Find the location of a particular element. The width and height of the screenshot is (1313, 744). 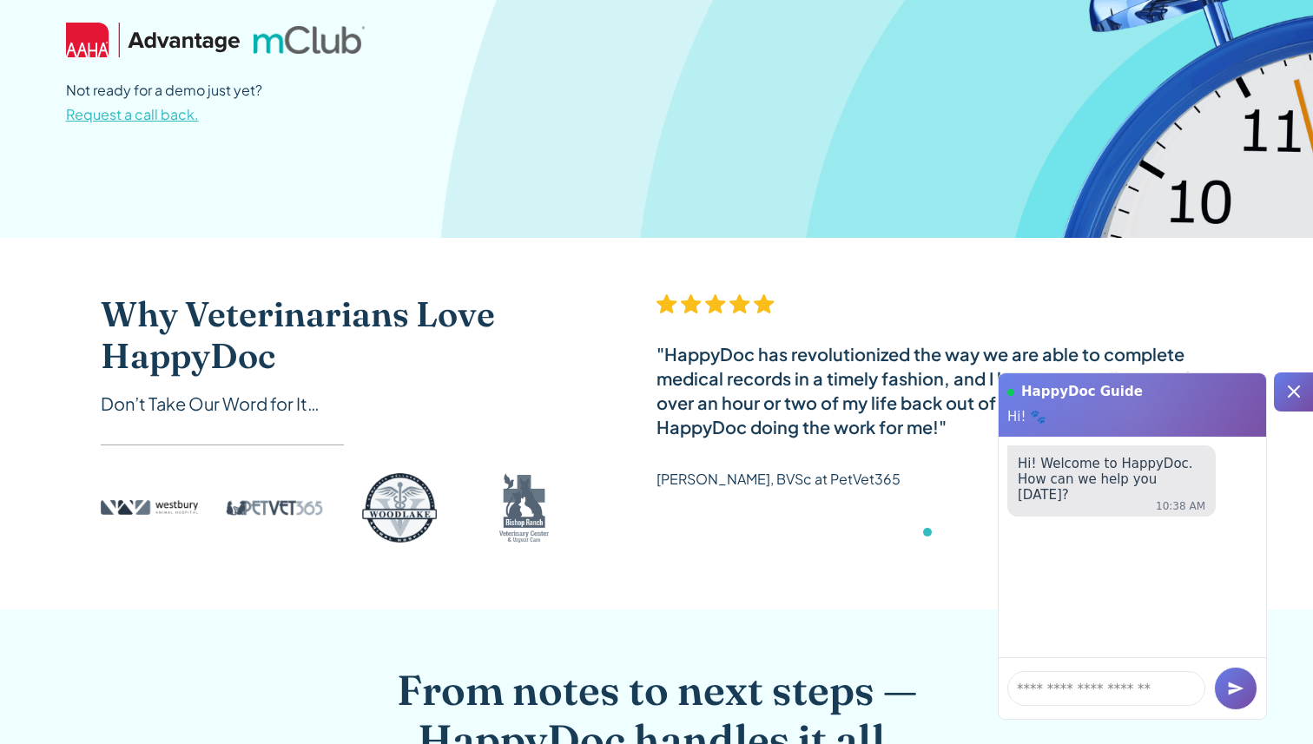

img: Westbury is located at coordinates (149, 508).